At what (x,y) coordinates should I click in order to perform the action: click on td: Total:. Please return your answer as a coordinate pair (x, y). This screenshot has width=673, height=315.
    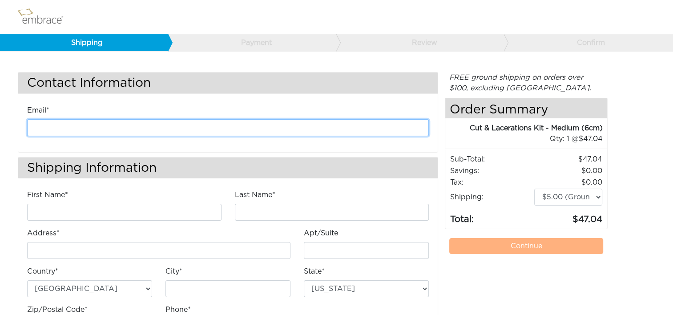
    Looking at the image, I should click on (491, 216).